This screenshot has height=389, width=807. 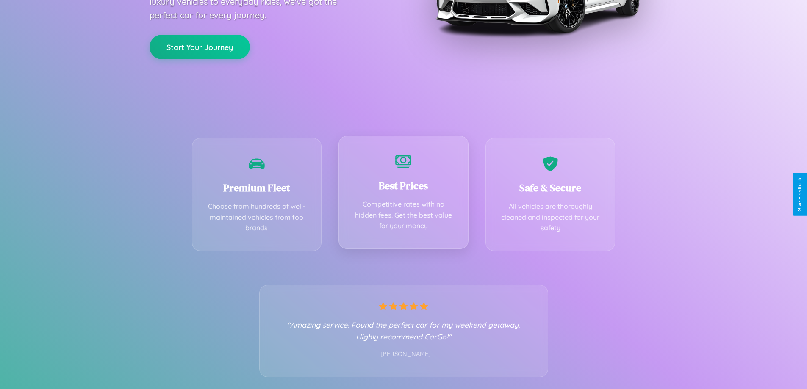 I want to click on p: Choose from hundreds of well-maintained vehicles from top brands, so click(x=257, y=217).